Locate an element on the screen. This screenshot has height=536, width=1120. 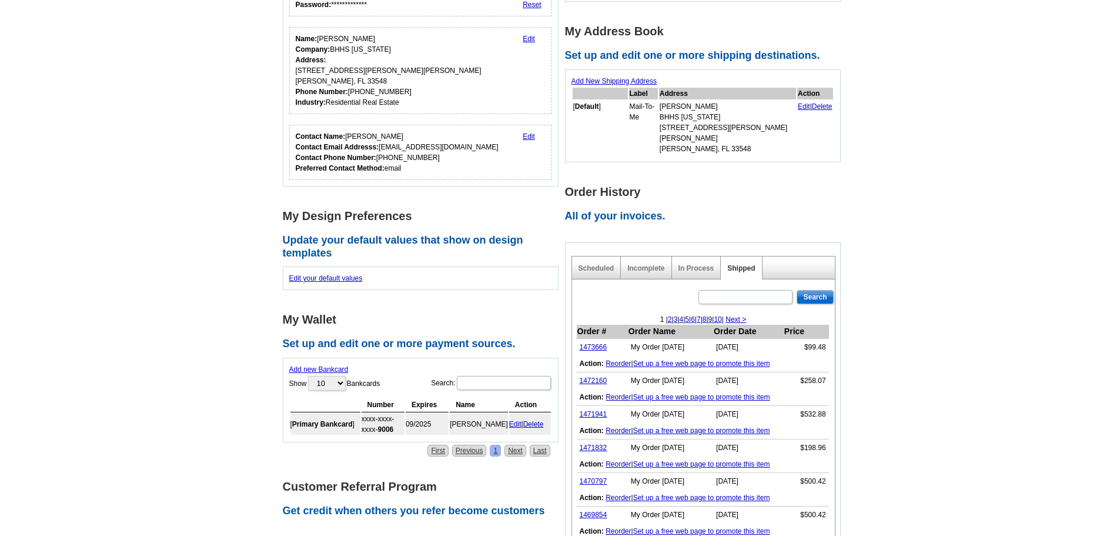
input: Search: is located at coordinates (504, 383).